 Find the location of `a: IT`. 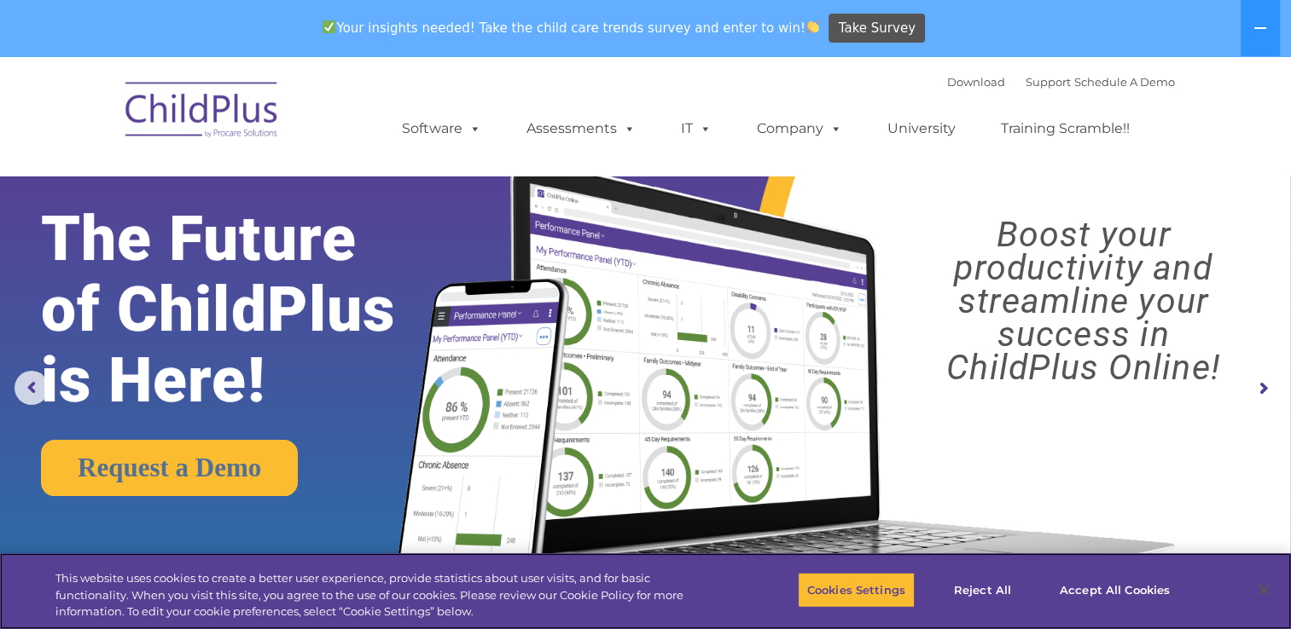

a: IT is located at coordinates (696, 129).